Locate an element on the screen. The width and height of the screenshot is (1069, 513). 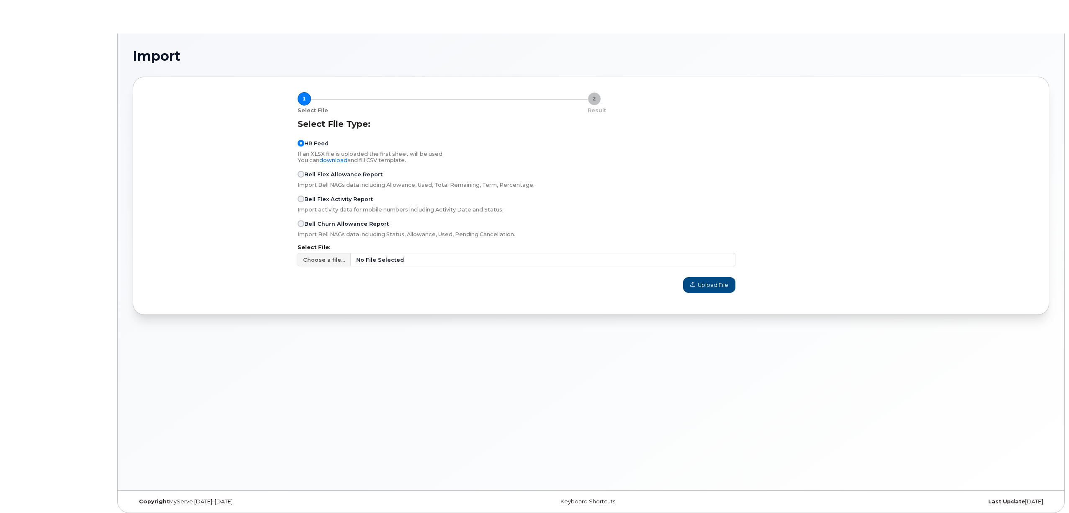
h1: Import is located at coordinates (591, 56).